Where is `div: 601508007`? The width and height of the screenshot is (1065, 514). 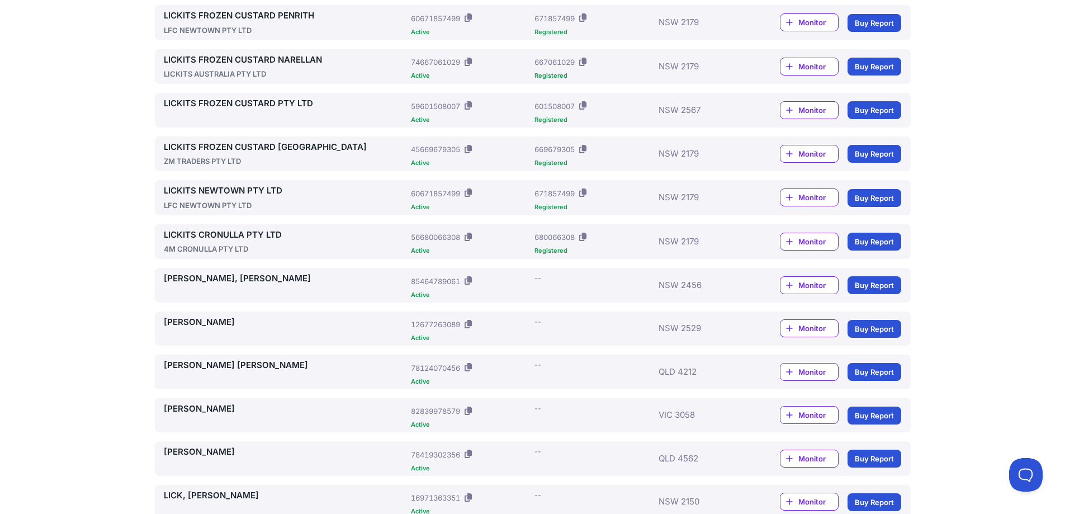
div: 601508007 is located at coordinates (554, 106).